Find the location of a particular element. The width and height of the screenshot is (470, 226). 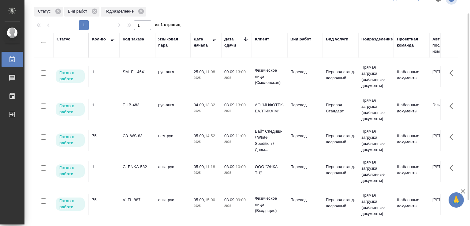

div: SM_FL-4641 is located at coordinates (137, 72).